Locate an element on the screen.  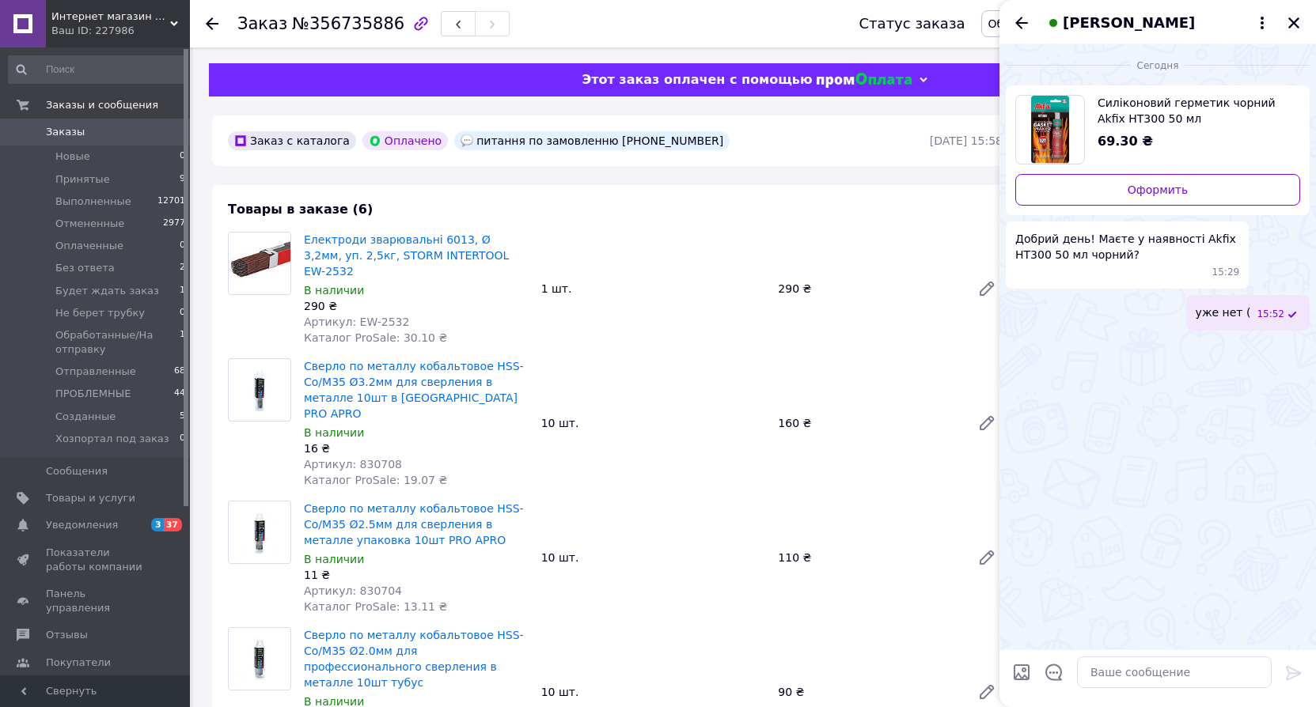
span: Товары в заказе (6) is located at coordinates (300, 209).